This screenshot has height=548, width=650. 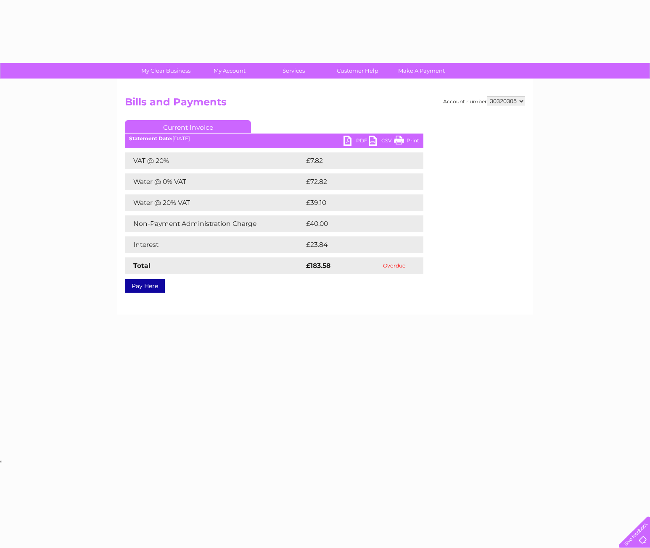 I want to click on td: £40.00, so click(x=355, y=224).